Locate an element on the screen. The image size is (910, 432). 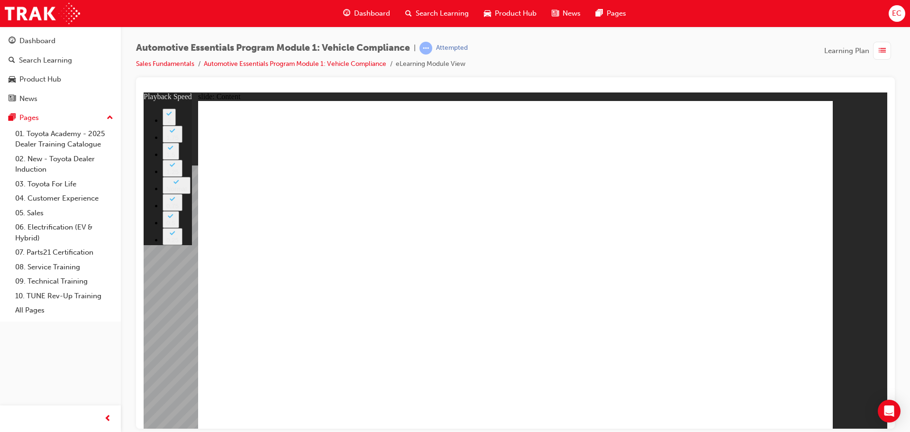
span: up-icon is located at coordinates (110, 118).